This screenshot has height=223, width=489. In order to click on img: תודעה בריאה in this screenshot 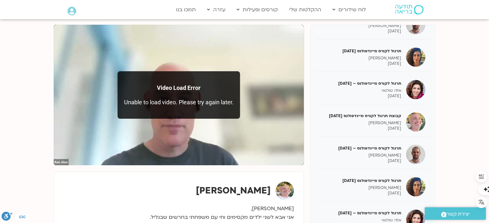, I will do `click(409, 10)`.